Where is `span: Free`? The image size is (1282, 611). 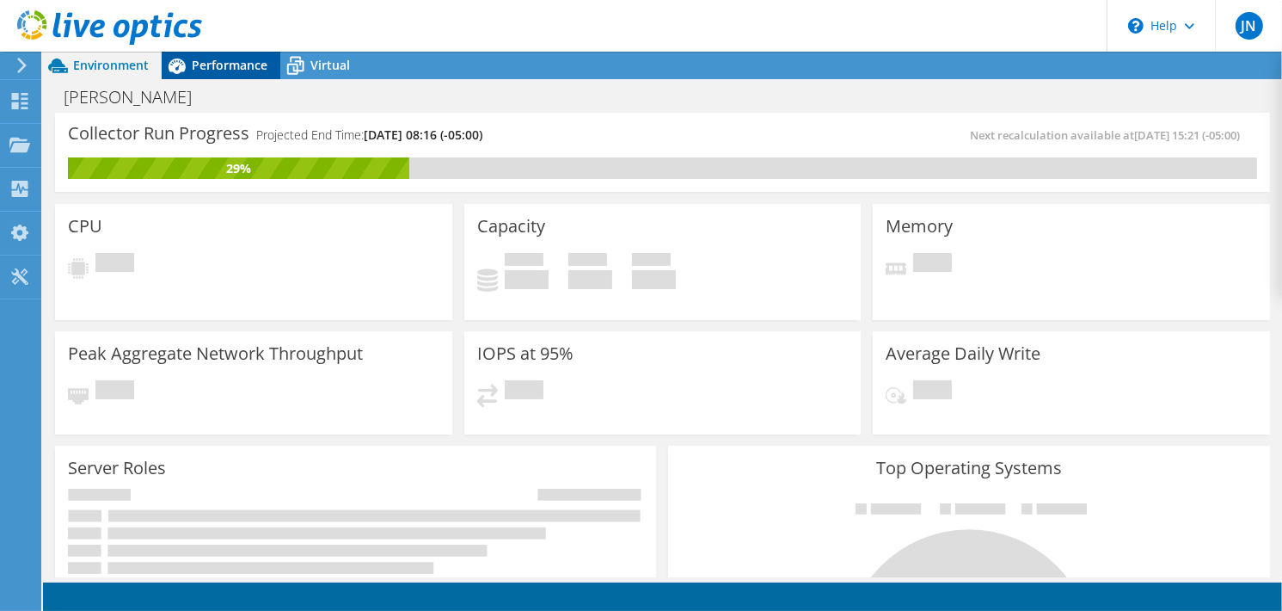
span: Free is located at coordinates (587, 261).